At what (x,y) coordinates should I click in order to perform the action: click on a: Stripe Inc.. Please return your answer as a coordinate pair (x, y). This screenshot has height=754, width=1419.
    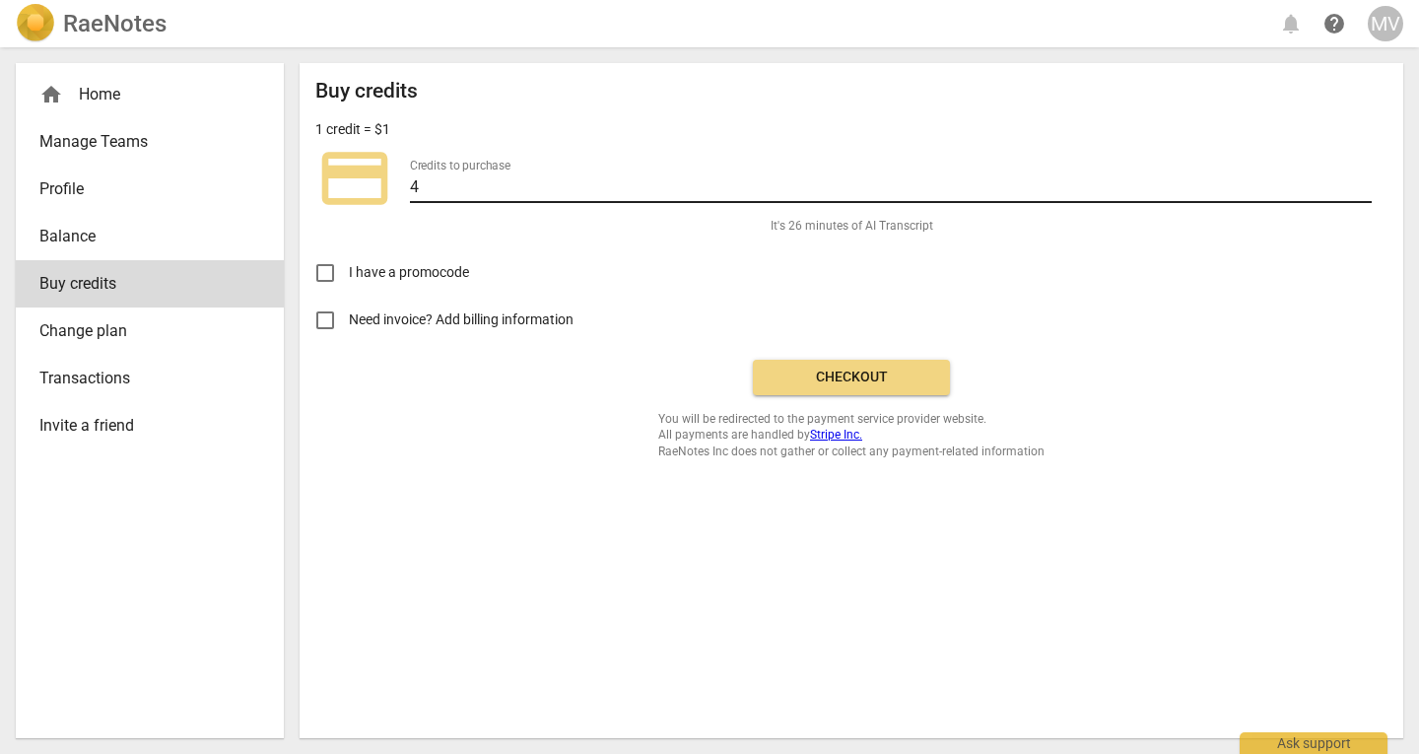
    Looking at the image, I should click on (835, 434).